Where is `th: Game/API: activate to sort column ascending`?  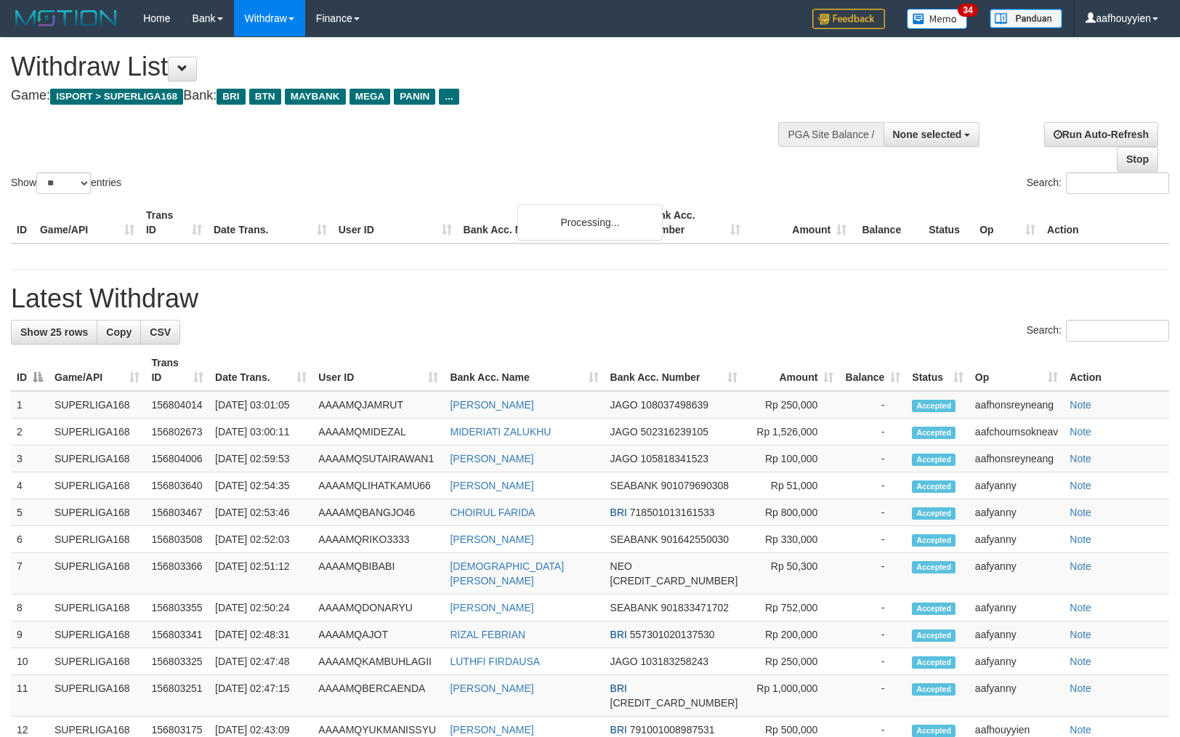 th: Game/API: activate to sort column ascending is located at coordinates (97, 370).